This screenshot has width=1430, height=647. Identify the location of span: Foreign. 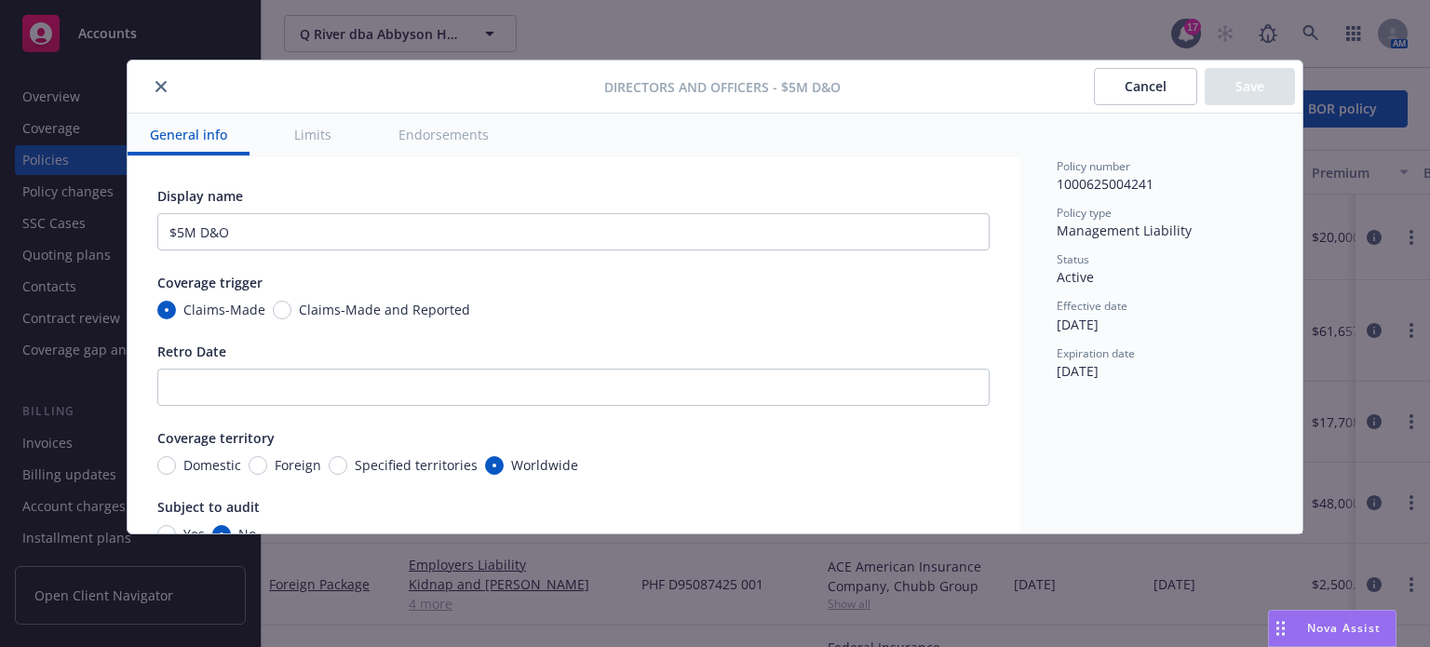
(298, 465).